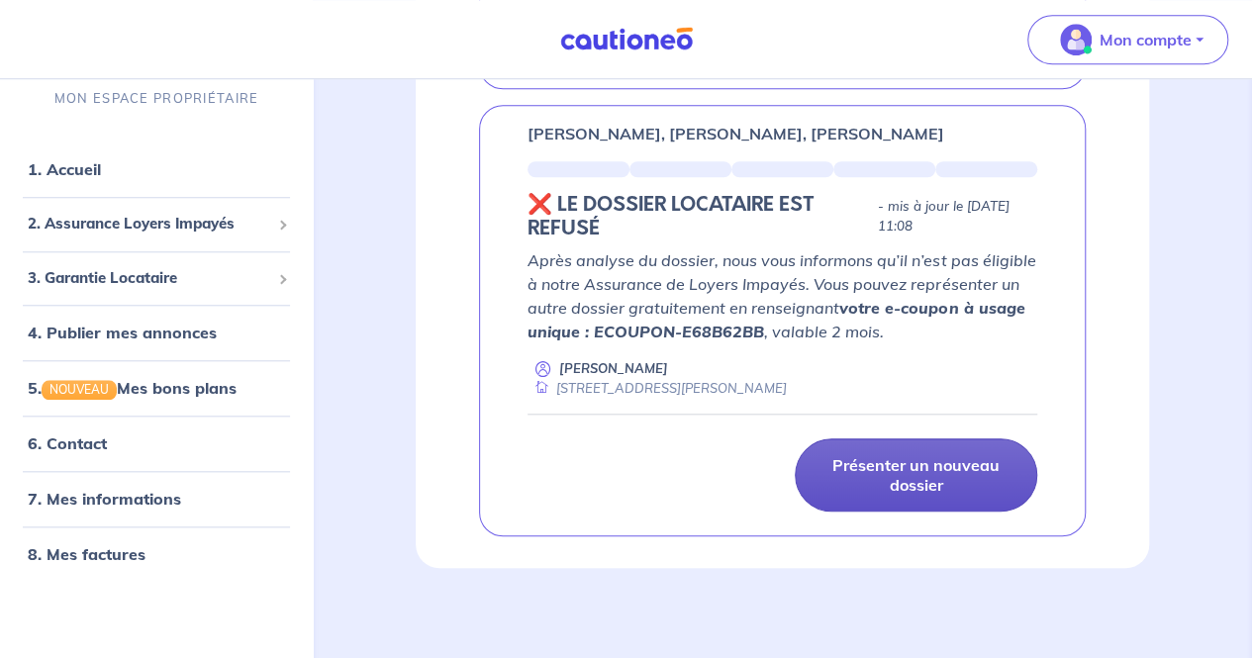 This screenshot has width=1252, height=658. Describe the element at coordinates (156, 445) in the screenshot. I see `div: 6. Contact` at that location.